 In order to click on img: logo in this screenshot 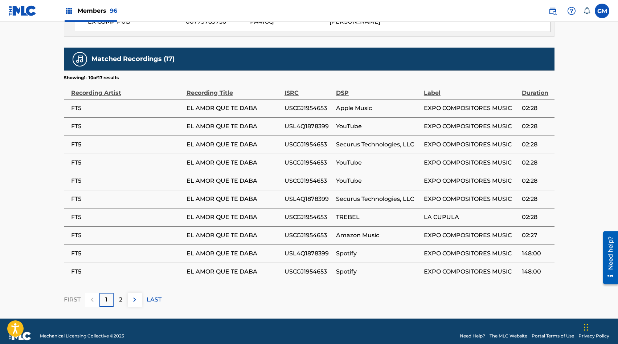, I will do `click(20, 336)`.